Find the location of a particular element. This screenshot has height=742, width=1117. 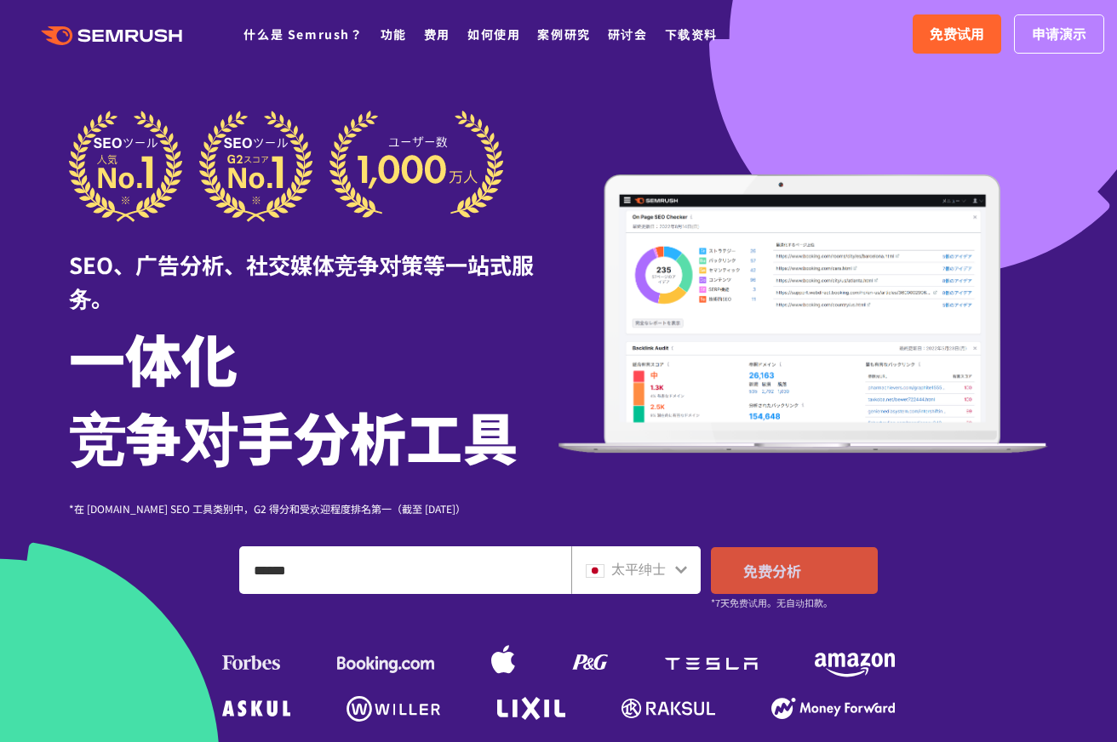

a: 申请演示 is located at coordinates (1059, 34).